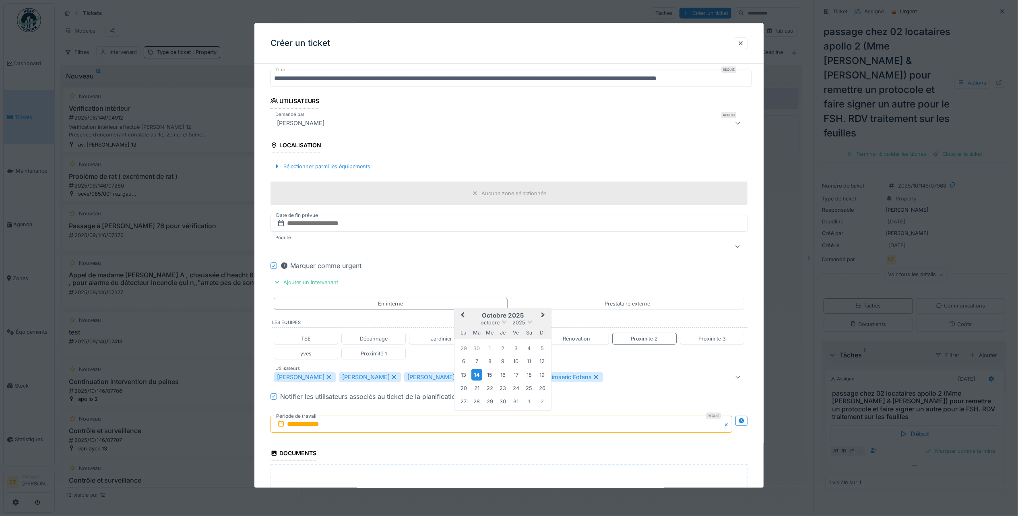 This screenshot has height=516, width=1018. I want to click on label: Date de fin prévue, so click(297, 215).